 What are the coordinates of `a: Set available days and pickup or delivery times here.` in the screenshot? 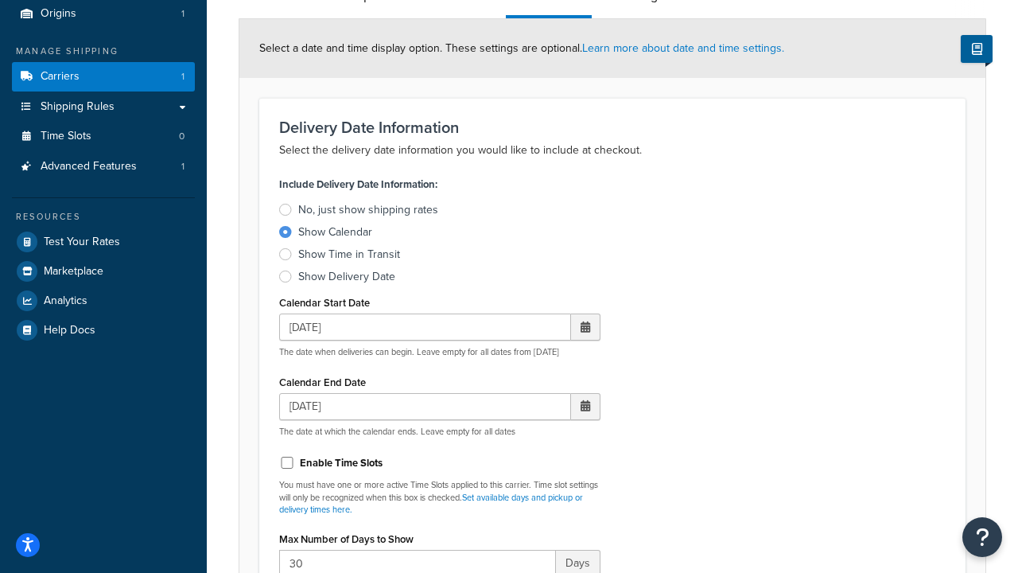 It's located at (431, 503).